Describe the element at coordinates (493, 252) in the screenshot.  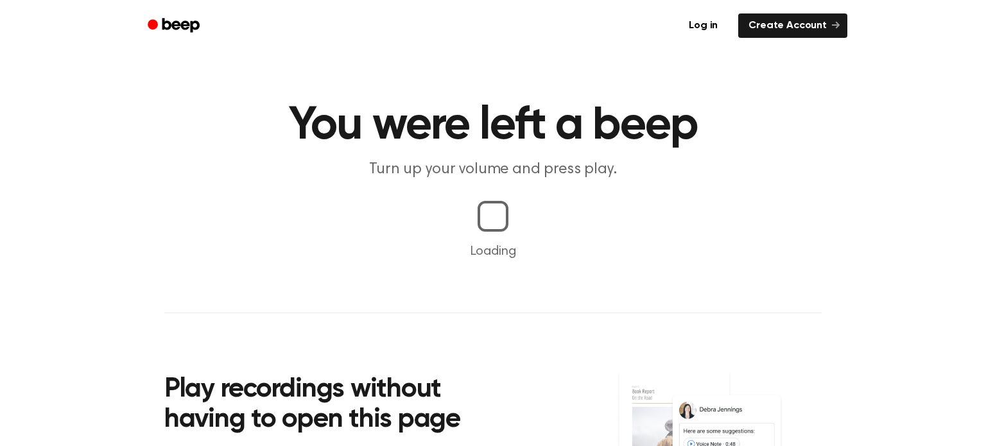
I see `p: Loading` at that location.